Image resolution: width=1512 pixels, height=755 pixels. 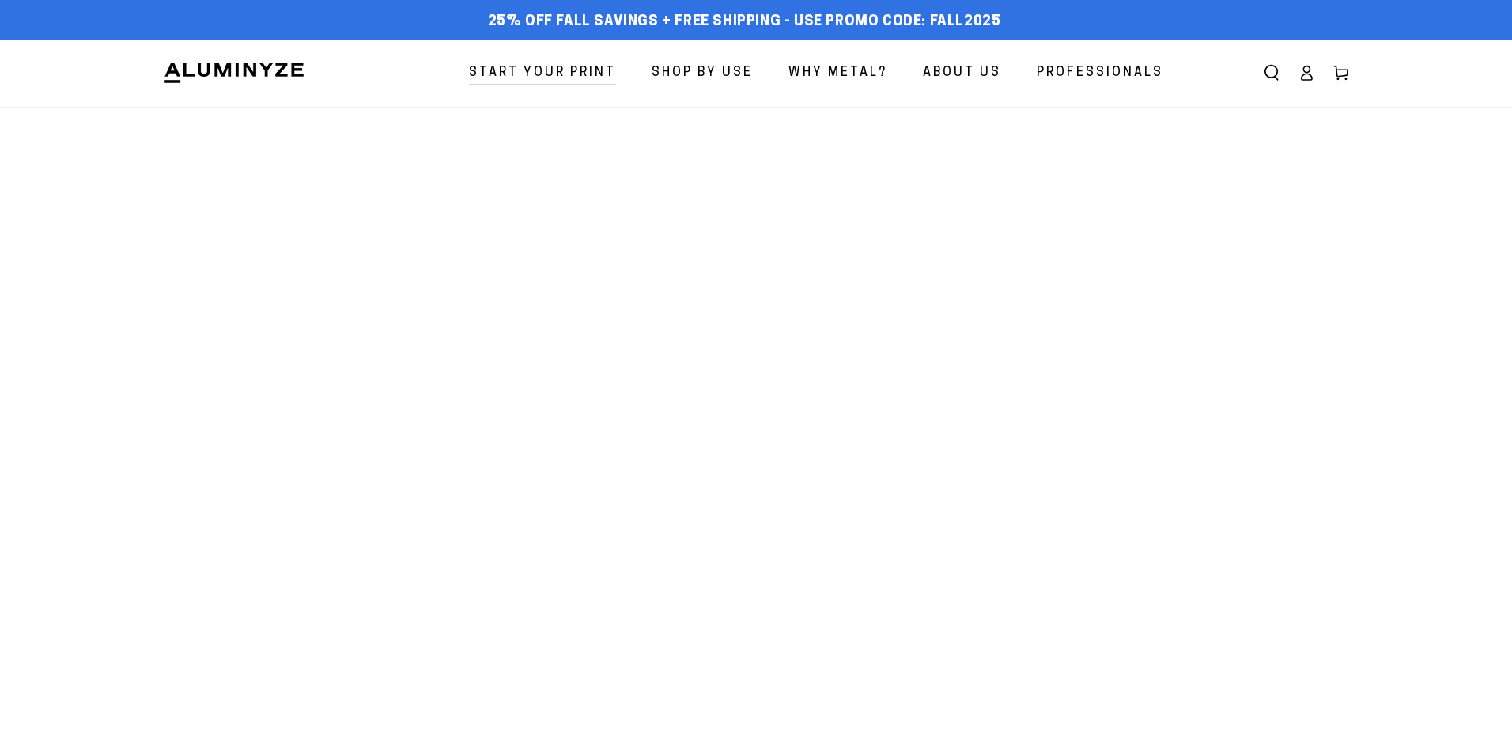 I want to click on span: Shop By Use, so click(x=702, y=73).